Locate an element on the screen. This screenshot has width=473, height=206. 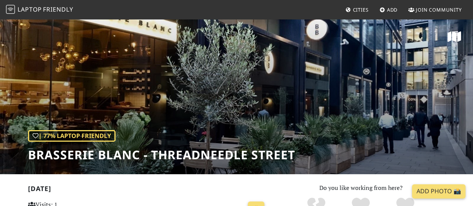
a: Add Photo 📸 is located at coordinates (439, 192).